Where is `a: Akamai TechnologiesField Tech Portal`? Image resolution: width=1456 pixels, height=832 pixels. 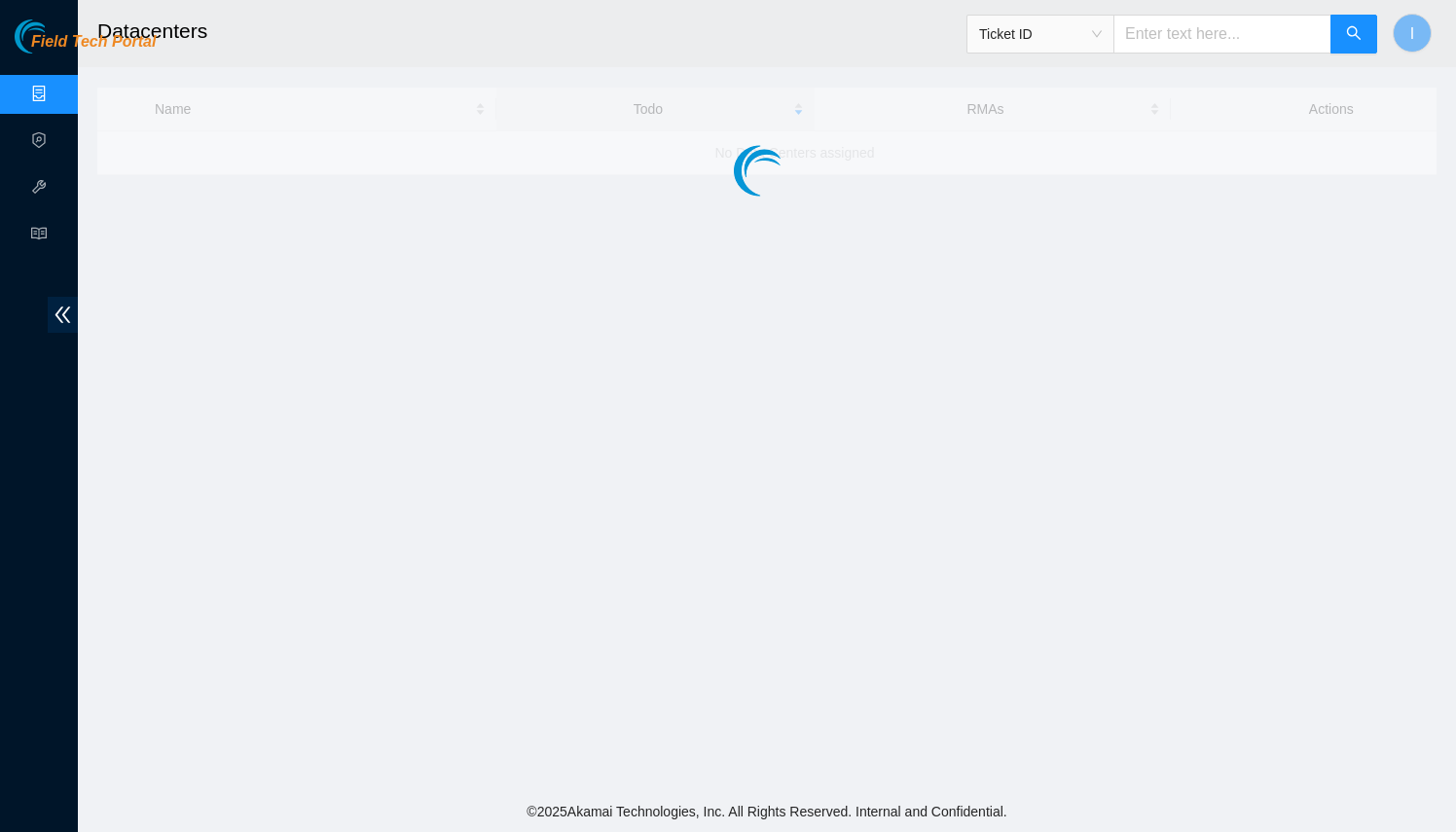 a: Akamai TechnologiesField Tech Portal is located at coordinates (85, 47).